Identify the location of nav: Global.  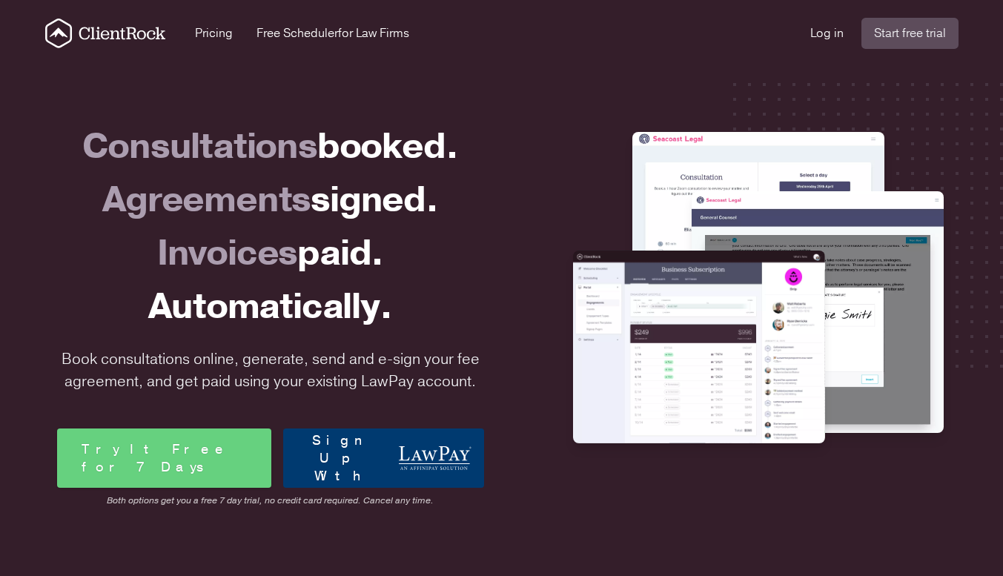
(502, 33).